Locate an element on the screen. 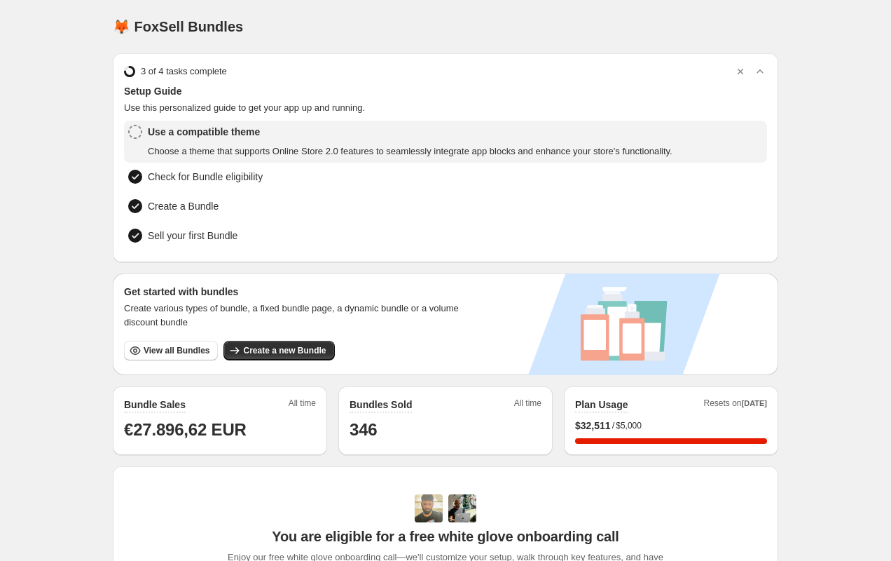 This screenshot has width=891, height=561. h3: Get started with bundles is located at coordinates (298, 292).